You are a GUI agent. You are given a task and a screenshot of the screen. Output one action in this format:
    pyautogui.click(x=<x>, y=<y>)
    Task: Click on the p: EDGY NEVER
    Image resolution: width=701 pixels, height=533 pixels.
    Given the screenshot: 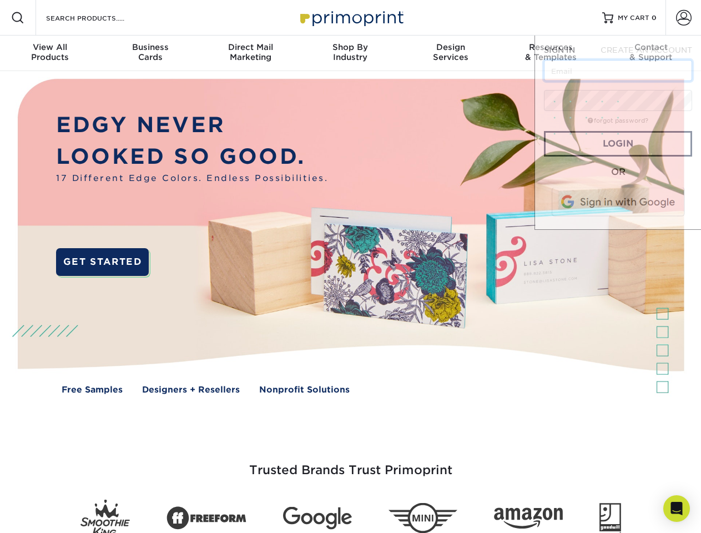 What is the action you would take?
    pyautogui.click(x=192, y=125)
    